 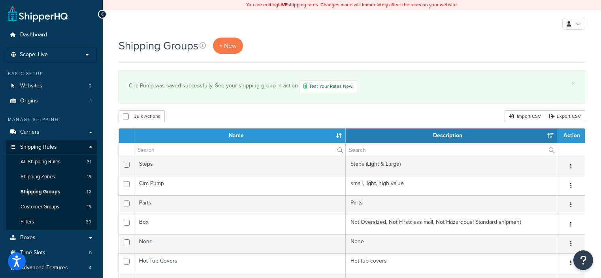 What do you see at coordinates (27, 222) in the screenshot?
I see `span: Filters` at bounding box center [27, 222].